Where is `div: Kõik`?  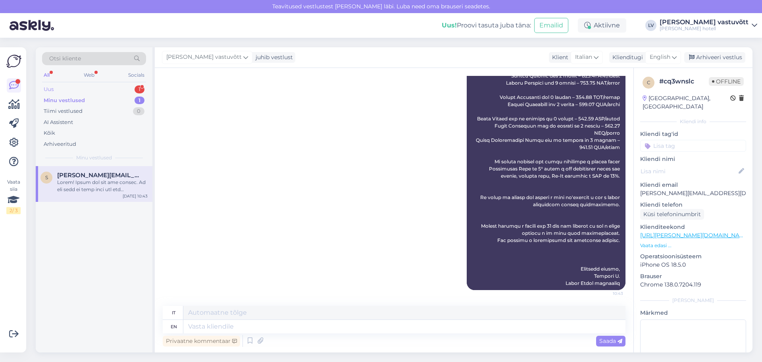
div: Kõik is located at coordinates (49, 133).